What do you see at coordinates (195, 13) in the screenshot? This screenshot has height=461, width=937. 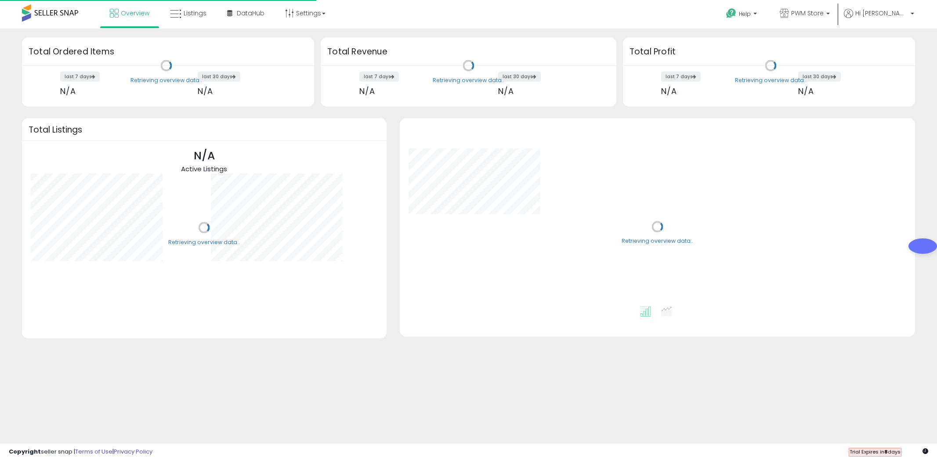 I see `span: Listings` at bounding box center [195, 13].